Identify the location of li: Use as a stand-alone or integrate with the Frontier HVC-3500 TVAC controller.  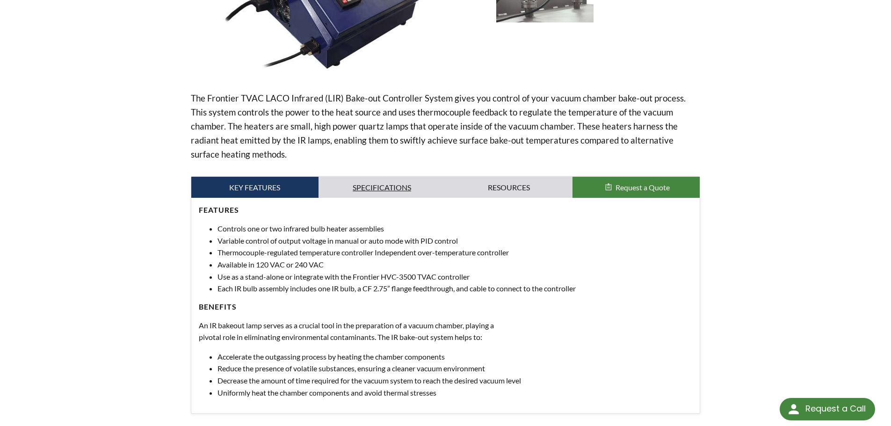
(455, 277).